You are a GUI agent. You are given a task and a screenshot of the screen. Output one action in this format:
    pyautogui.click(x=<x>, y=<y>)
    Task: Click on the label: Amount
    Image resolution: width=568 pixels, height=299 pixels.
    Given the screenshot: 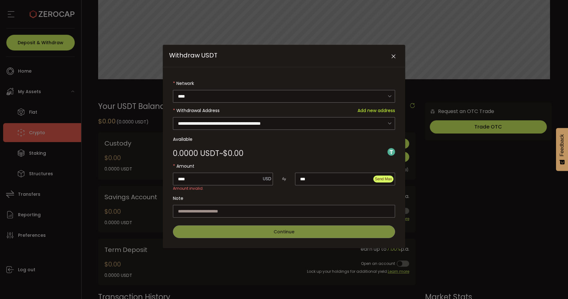 What is the action you would take?
    pyautogui.click(x=284, y=166)
    